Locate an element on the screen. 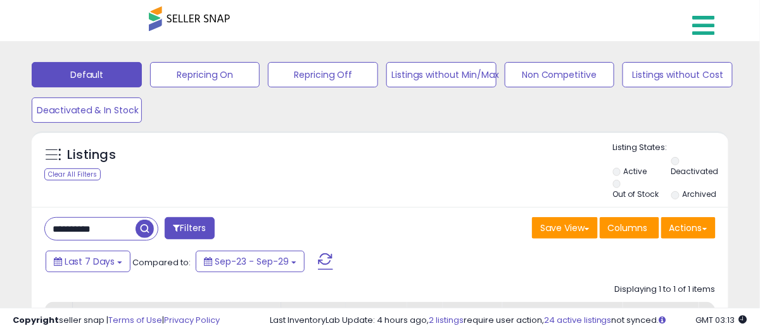 This screenshot has width=760, height=333. button: Deactivated & In Stock is located at coordinates (87, 110).